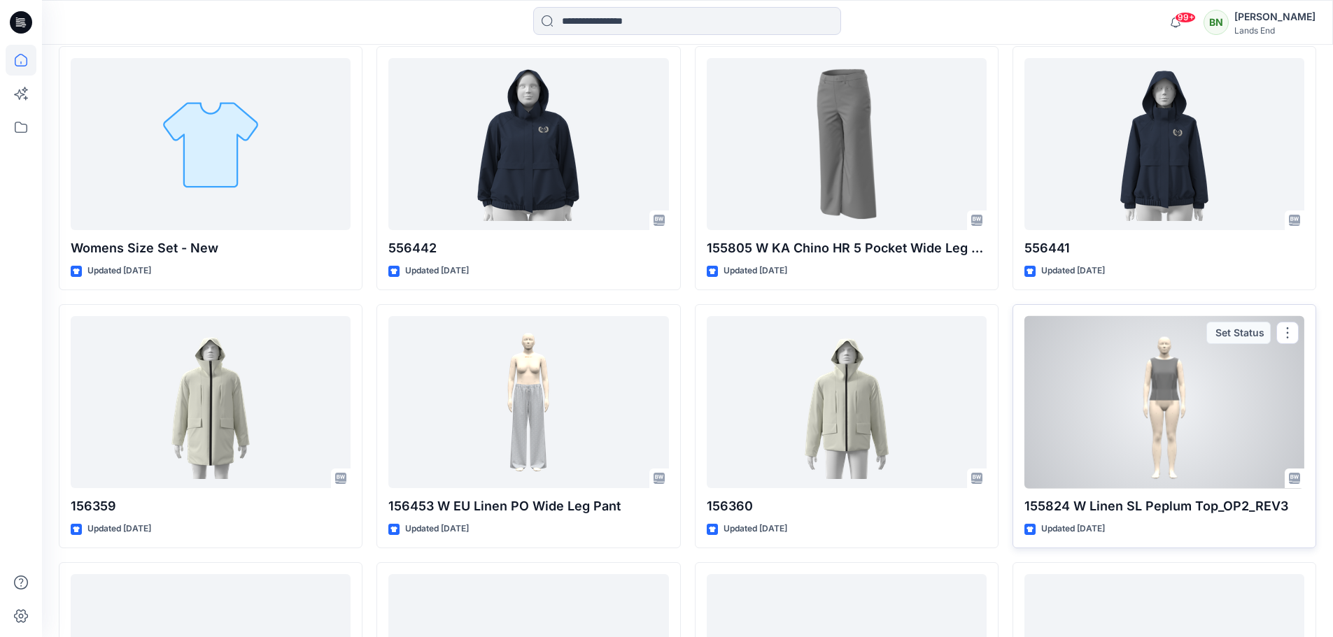 The width and height of the screenshot is (1333, 637). What do you see at coordinates (211, 506) in the screenshot?
I see `p: 156359` at bounding box center [211, 506].